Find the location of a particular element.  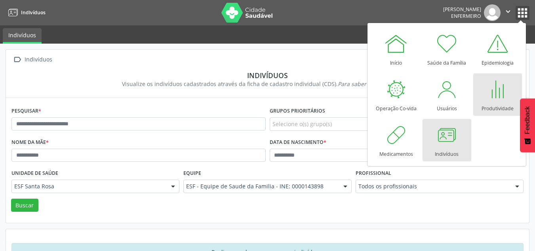

label: Grupos prioritários is located at coordinates (297, 111).